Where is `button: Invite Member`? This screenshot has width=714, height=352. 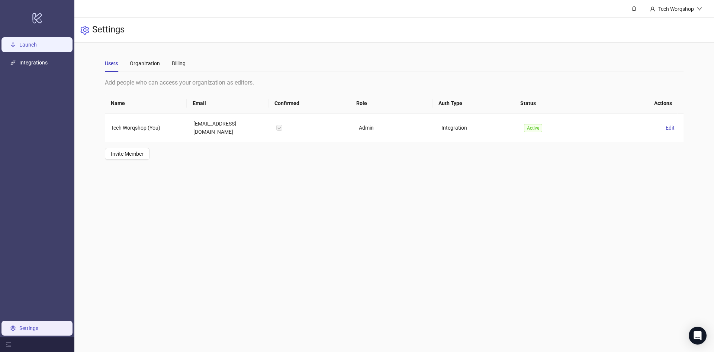 button: Invite Member is located at coordinates (127, 154).